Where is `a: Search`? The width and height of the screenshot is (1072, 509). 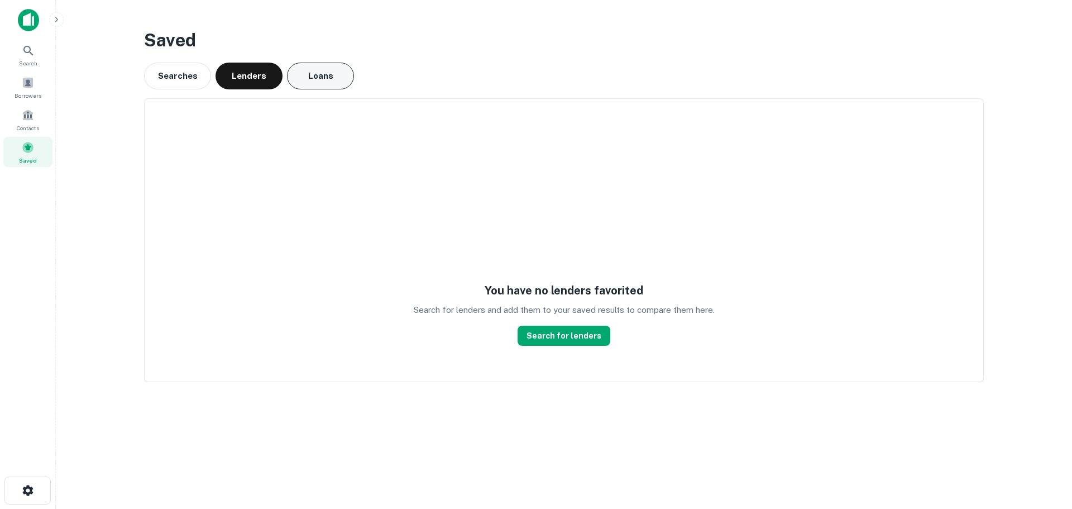
a: Search is located at coordinates (28, 55).